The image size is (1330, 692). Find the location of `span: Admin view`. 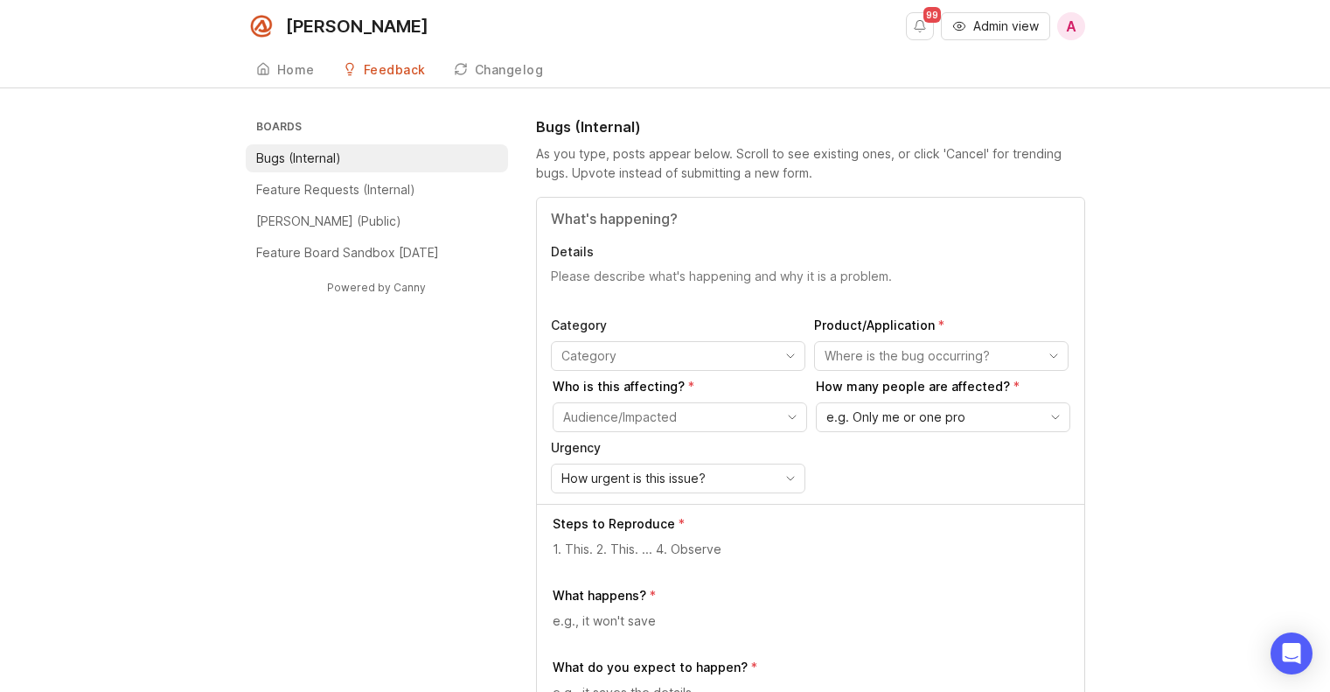

span: Admin view is located at coordinates (1006, 26).